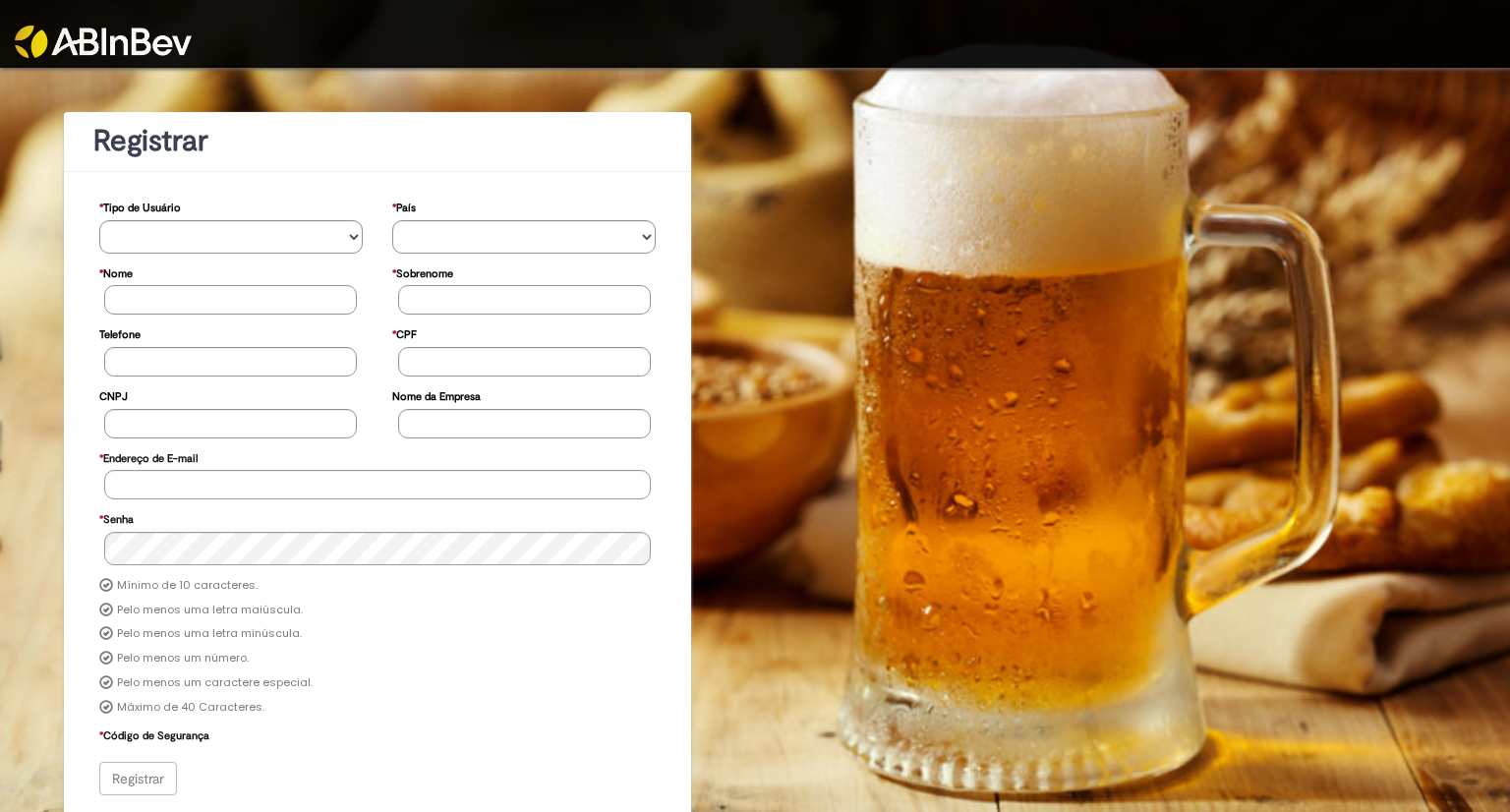  I want to click on label: Código de Segurança, so click(155, 733).